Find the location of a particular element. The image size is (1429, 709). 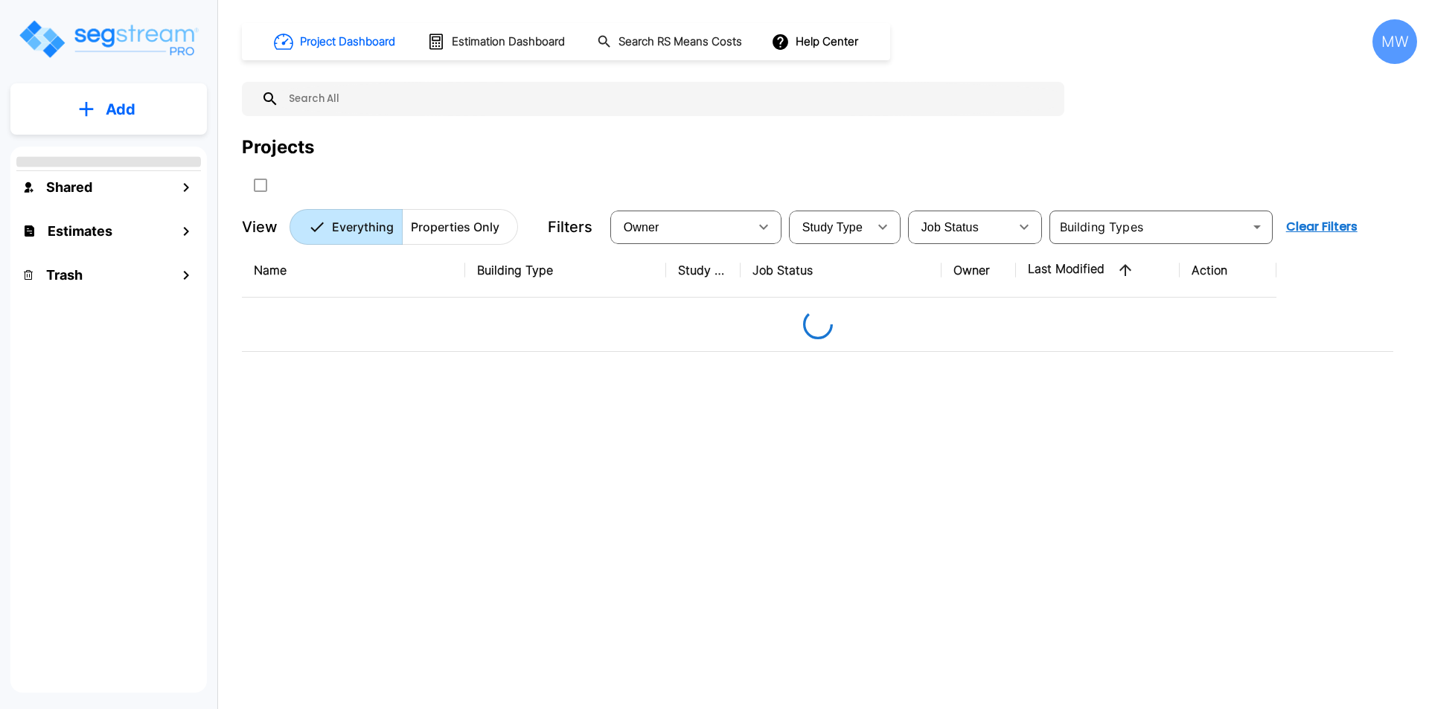

p: Add is located at coordinates (121, 109).